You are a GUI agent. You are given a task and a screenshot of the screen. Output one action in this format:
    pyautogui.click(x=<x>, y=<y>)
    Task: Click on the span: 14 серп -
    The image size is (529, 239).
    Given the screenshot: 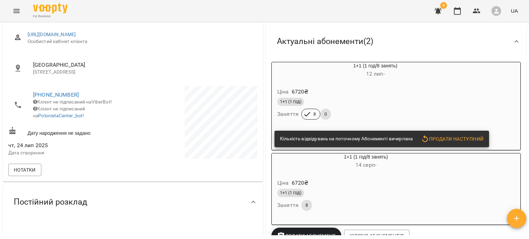 What is the action you would take?
    pyautogui.click(x=365, y=165)
    